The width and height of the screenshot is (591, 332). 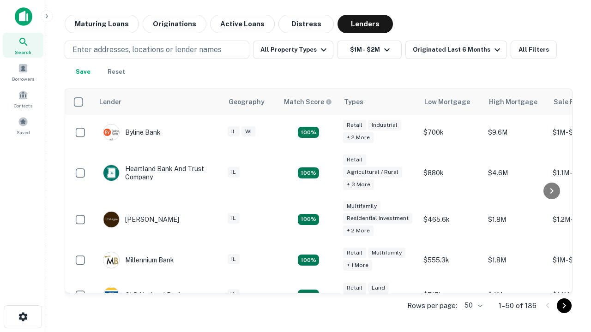 What do you see at coordinates (472, 305) in the screenshot?
I see `div: 50` at bounding box center [472, 305].